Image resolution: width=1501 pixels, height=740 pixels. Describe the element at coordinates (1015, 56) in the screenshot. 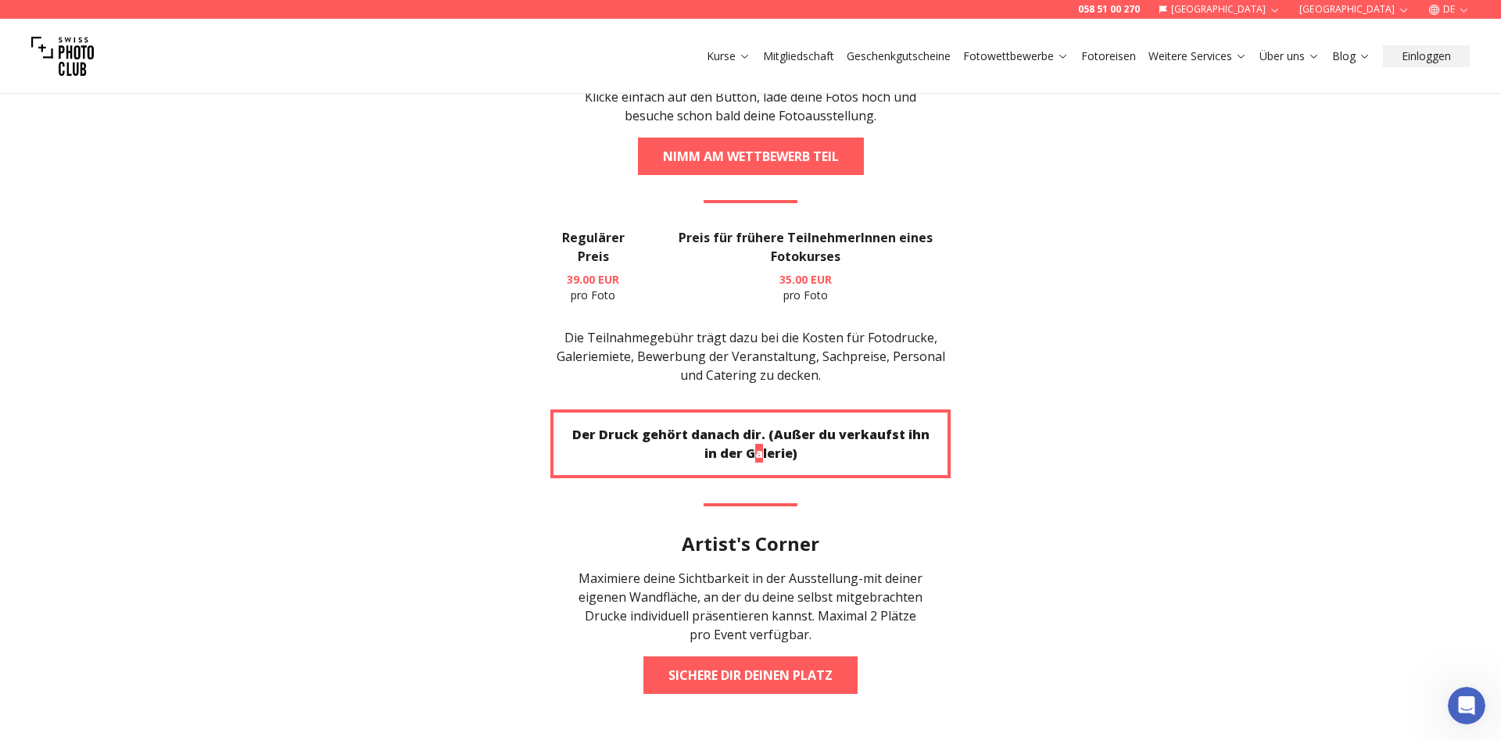

I see `a: Fotowettbewerbe` at that location.